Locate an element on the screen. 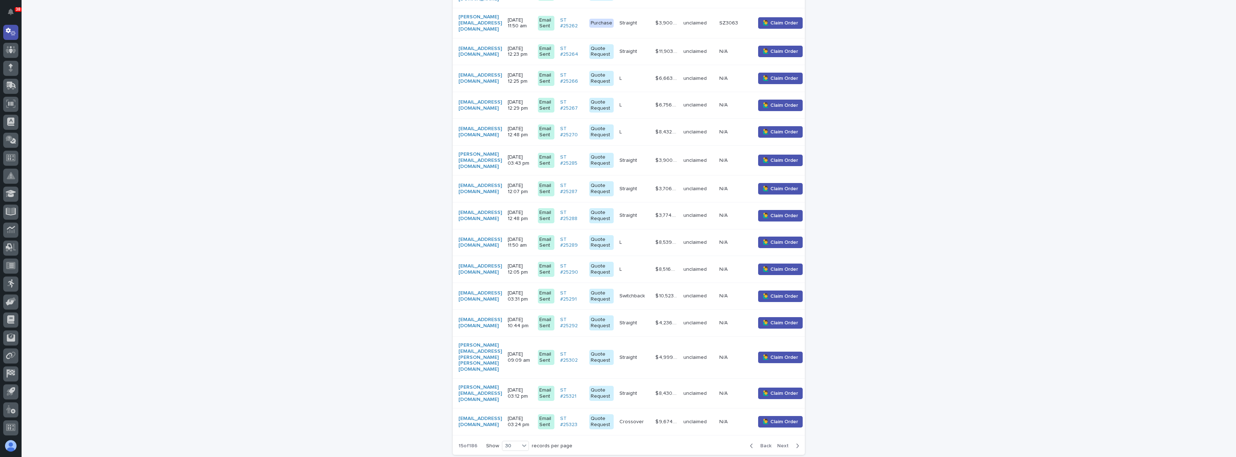 The image size is (1236, 457). p: $ 4,999.00 is located at coordinates (667, 356).